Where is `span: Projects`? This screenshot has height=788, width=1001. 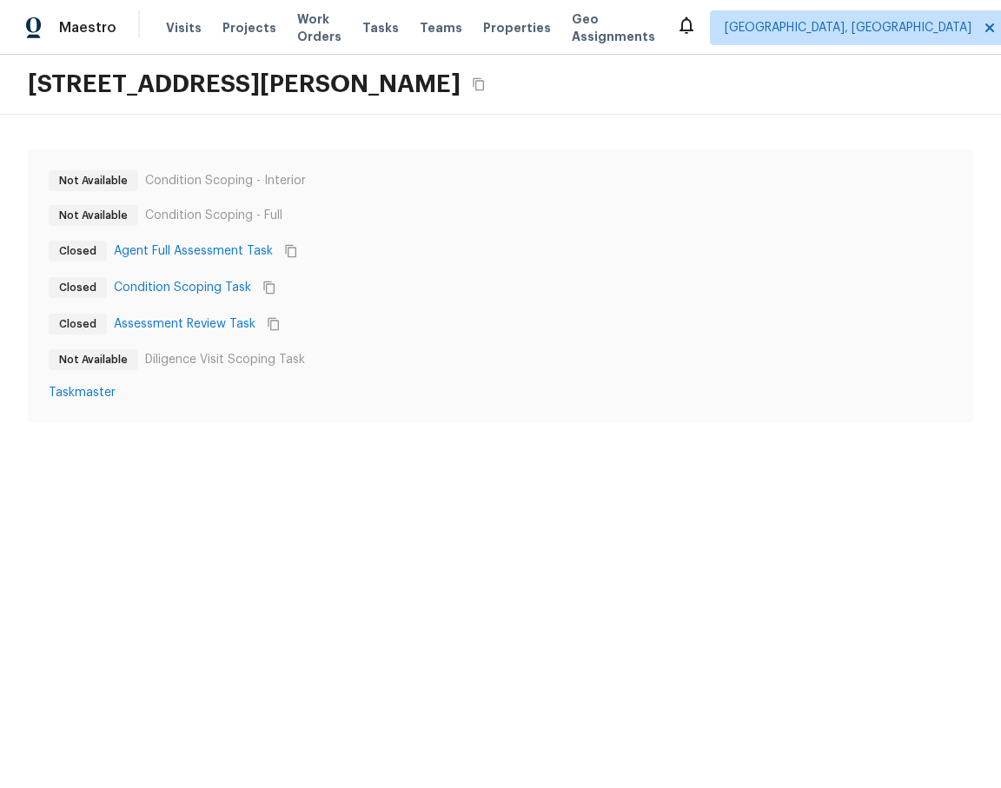 span: Projects is located at coordinates (249, 28).